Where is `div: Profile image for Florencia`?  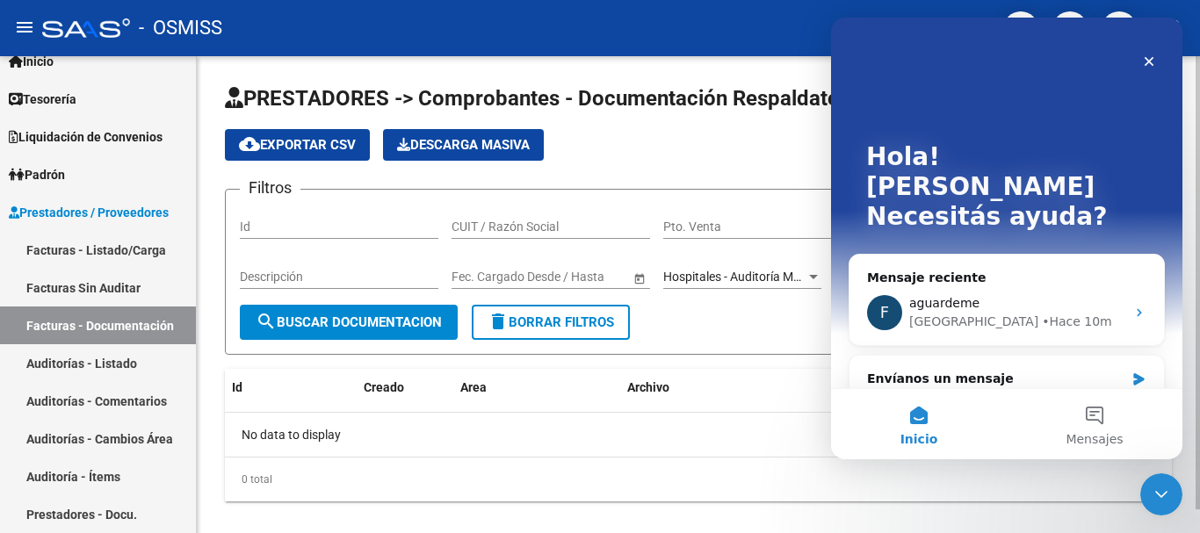 div: Profile image for Florencia is located at coordinates (54, 295).